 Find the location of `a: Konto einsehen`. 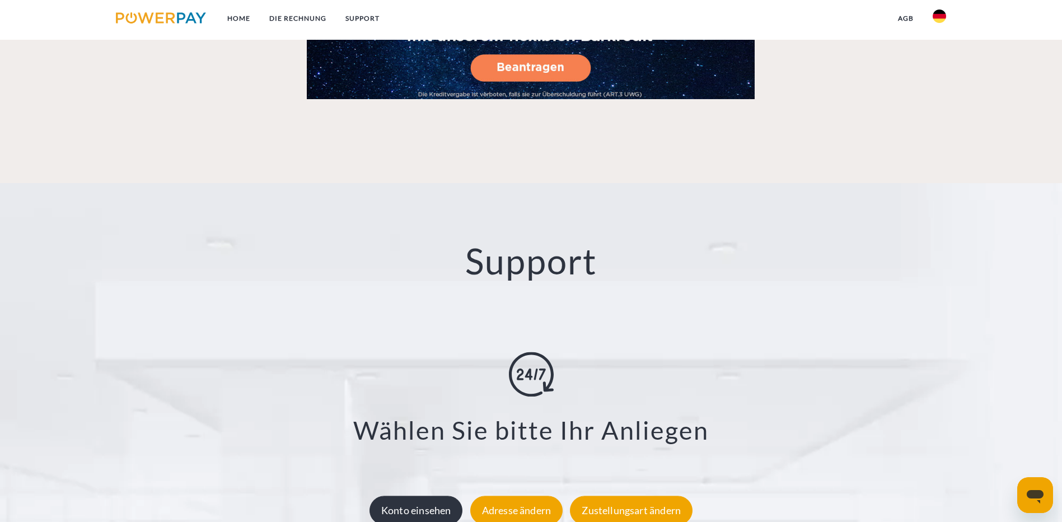

a: Konto einsehen is located at coordinates (416, 511).